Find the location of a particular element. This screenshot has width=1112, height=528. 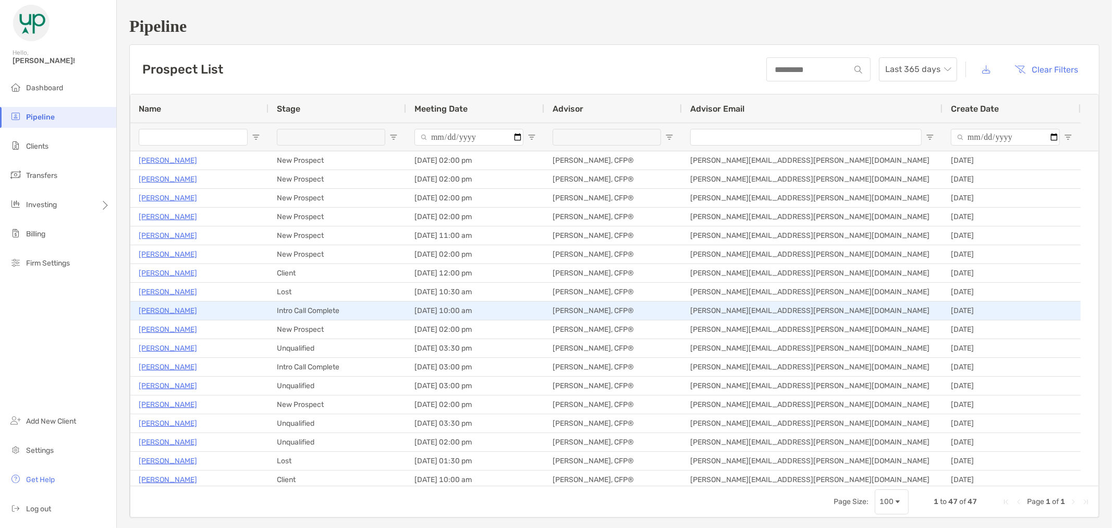

div: Next Page is located at coordinates (1074, 502).